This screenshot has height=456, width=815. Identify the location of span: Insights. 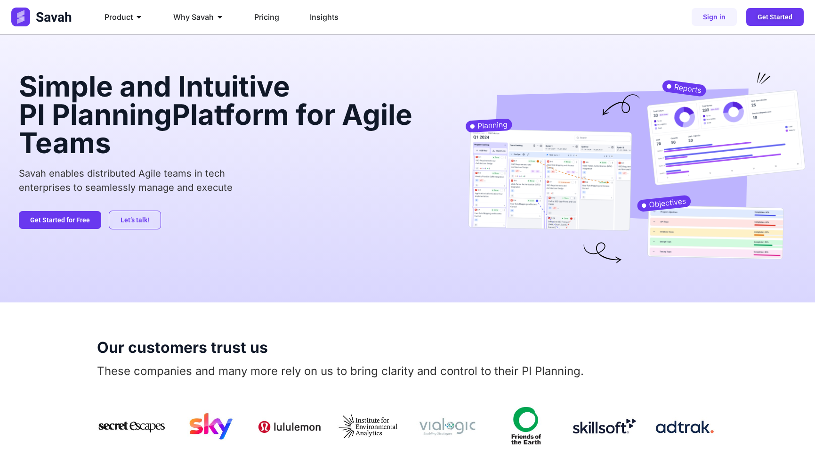
(324, 17).